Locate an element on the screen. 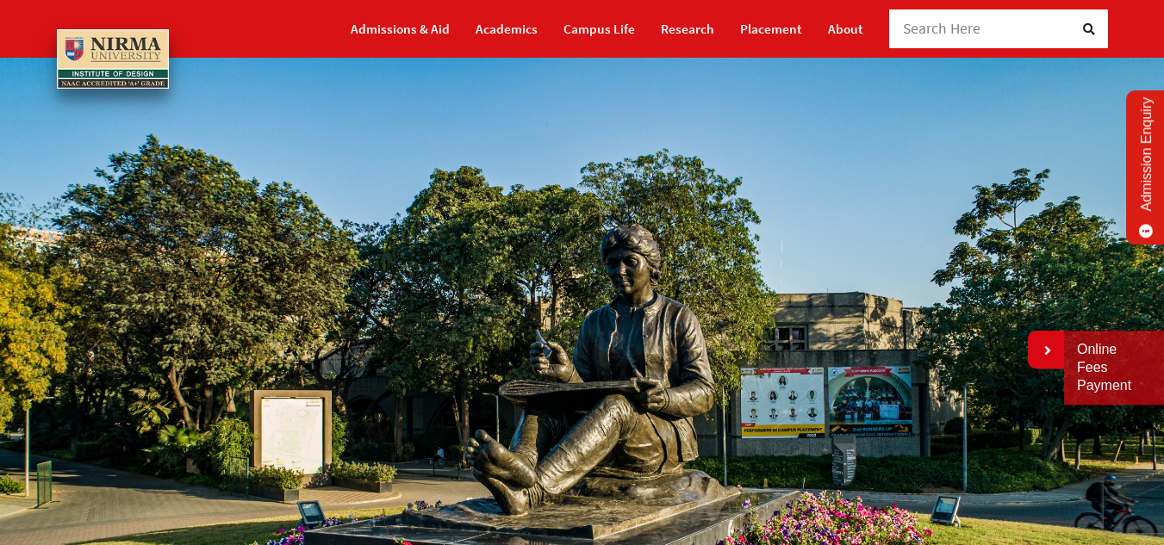 The height and width of the screenshot is (545, 1164). a: Placement is located at coordinates (771, 28).